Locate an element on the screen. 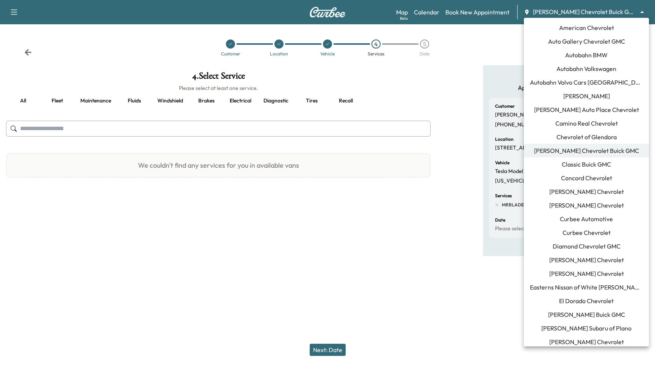 The height and width of the screenshot is (365, 655). span: Autobahn Volkswagen is located at coordinates (587, 69).